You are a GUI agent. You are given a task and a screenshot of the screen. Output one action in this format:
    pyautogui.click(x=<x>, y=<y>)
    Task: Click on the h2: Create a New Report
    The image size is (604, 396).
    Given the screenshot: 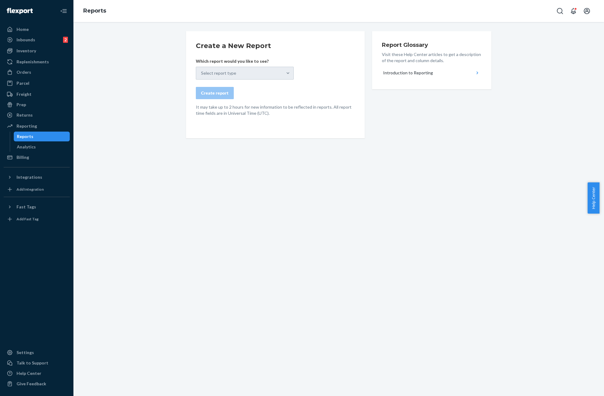 What is the action you would take?
    pyautogui.click(x=275, y=46)
    